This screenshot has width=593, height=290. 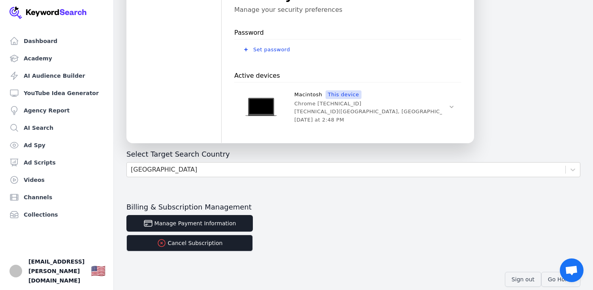 I want to click on a: Ad Spy, so click(x=56, y=145).